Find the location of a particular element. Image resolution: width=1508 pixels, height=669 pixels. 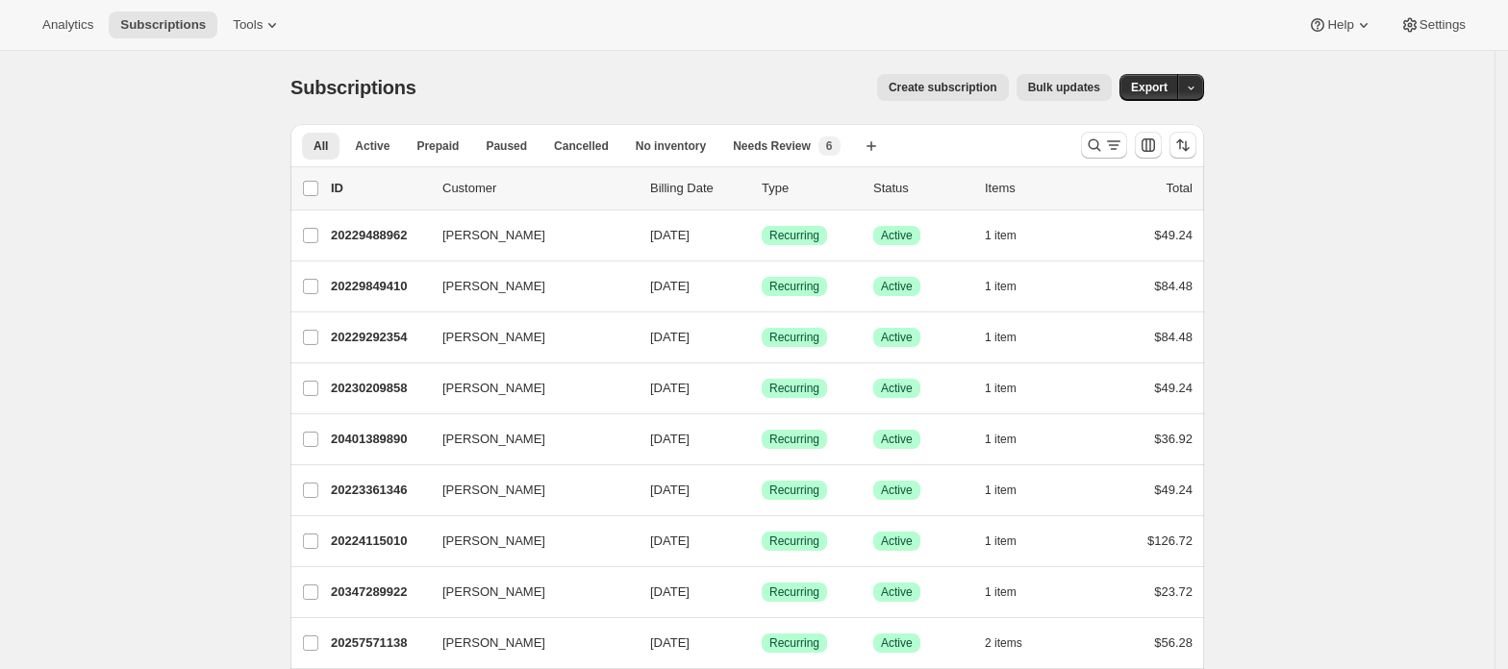

span: Bulk updates is located at coordinates (1064, 88).